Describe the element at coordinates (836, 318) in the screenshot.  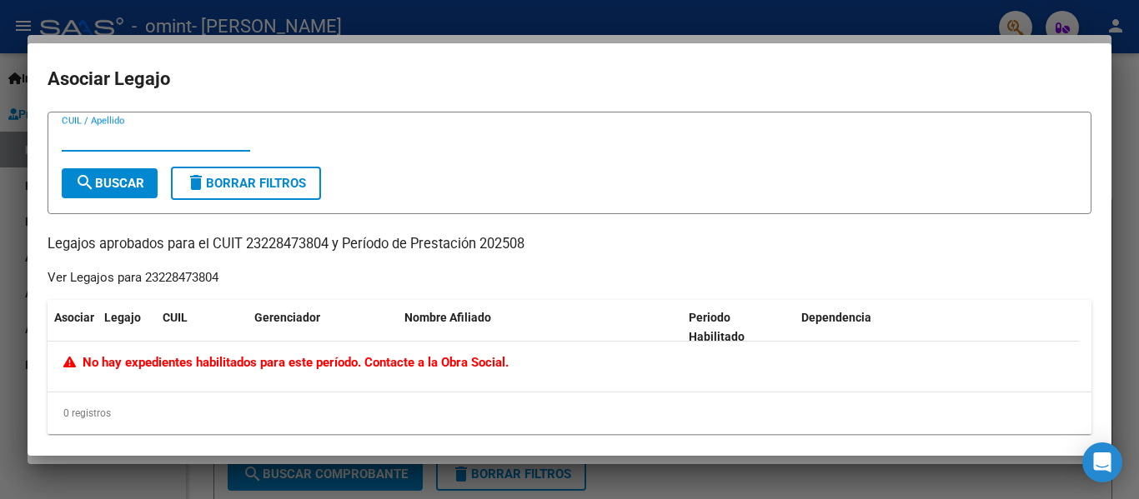
I see `span: Dependencia` at that location.